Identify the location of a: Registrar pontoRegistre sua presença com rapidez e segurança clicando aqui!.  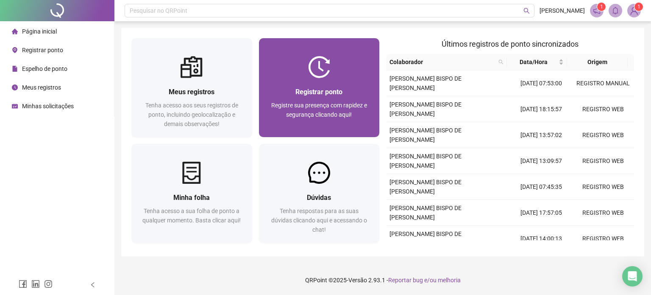
(319, 87).